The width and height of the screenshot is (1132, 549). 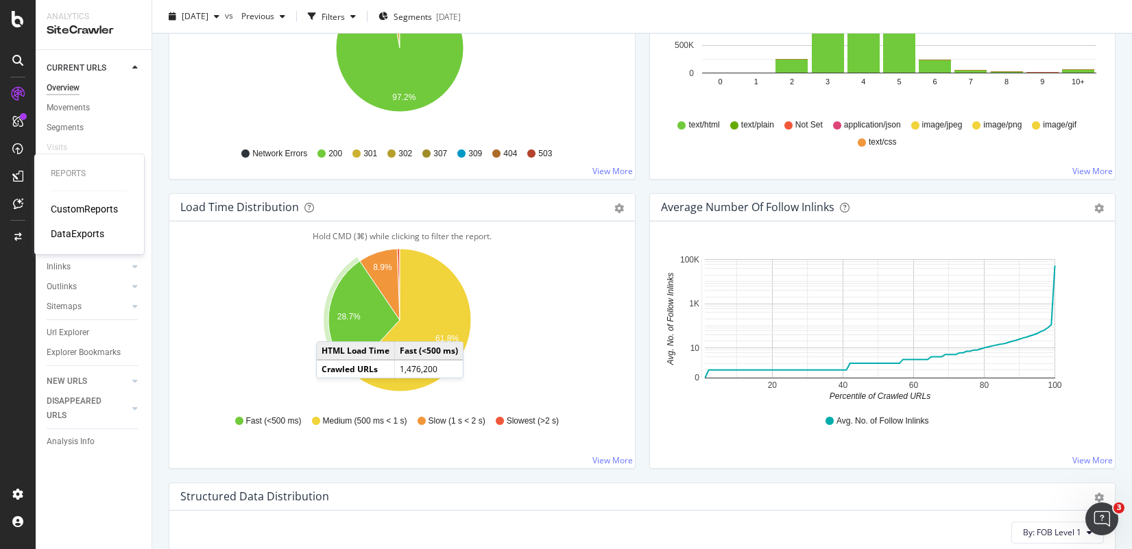 I want to click on span: Network Errors, so click(x=280, y=154).